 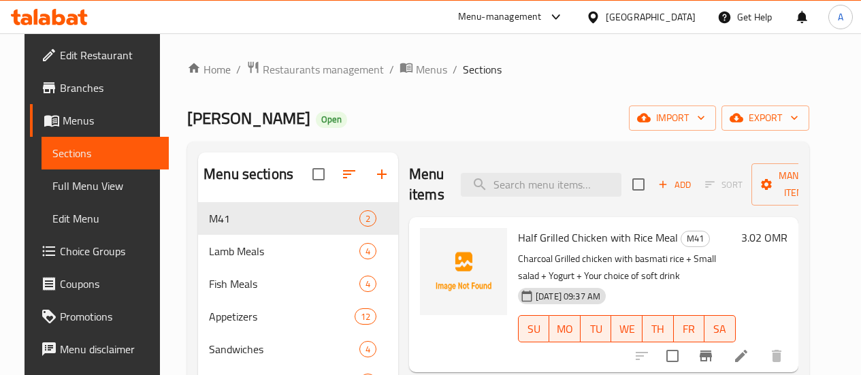 What do you see at coordinates (282, 317) in the screenshot?
I see `span: Appetizers` at bounding box center [282, 317].